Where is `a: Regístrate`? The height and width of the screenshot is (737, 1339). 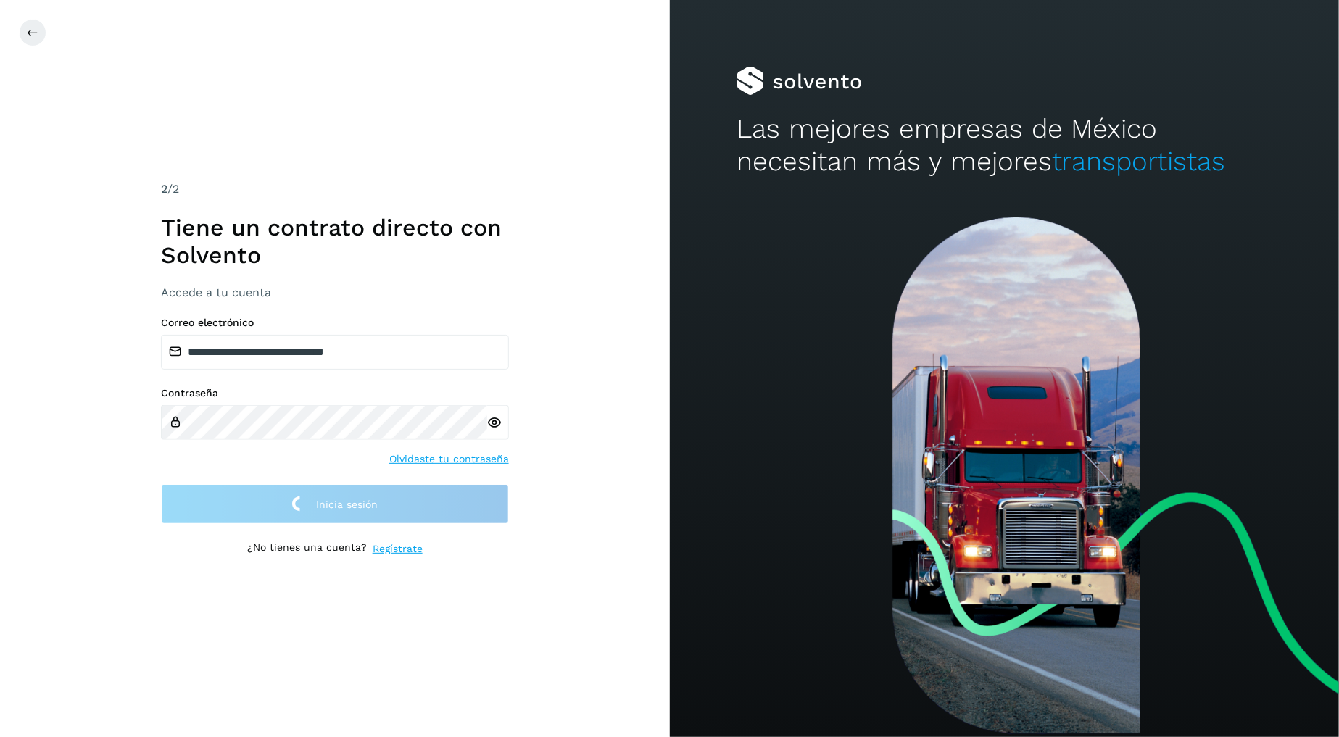 a: Regístrate is located at coordinates (397, 549).